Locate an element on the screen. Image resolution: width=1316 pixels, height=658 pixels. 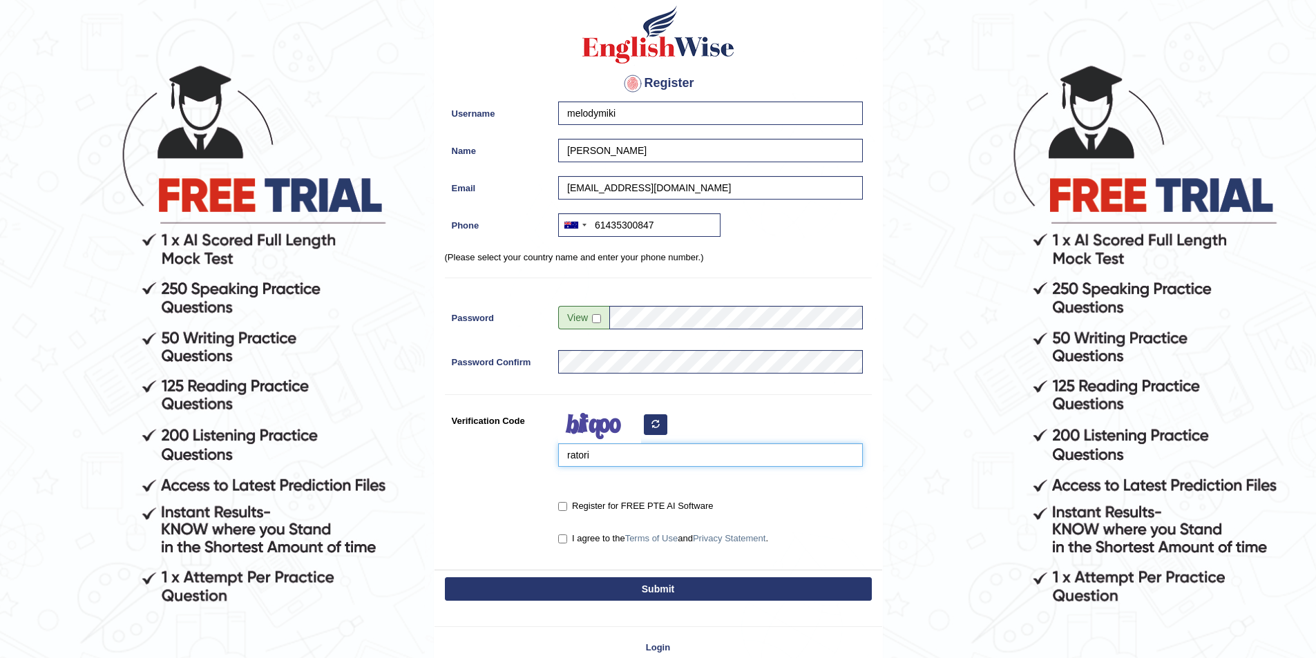
input: +61 412 345 678 is located at coordinates (639, 225).